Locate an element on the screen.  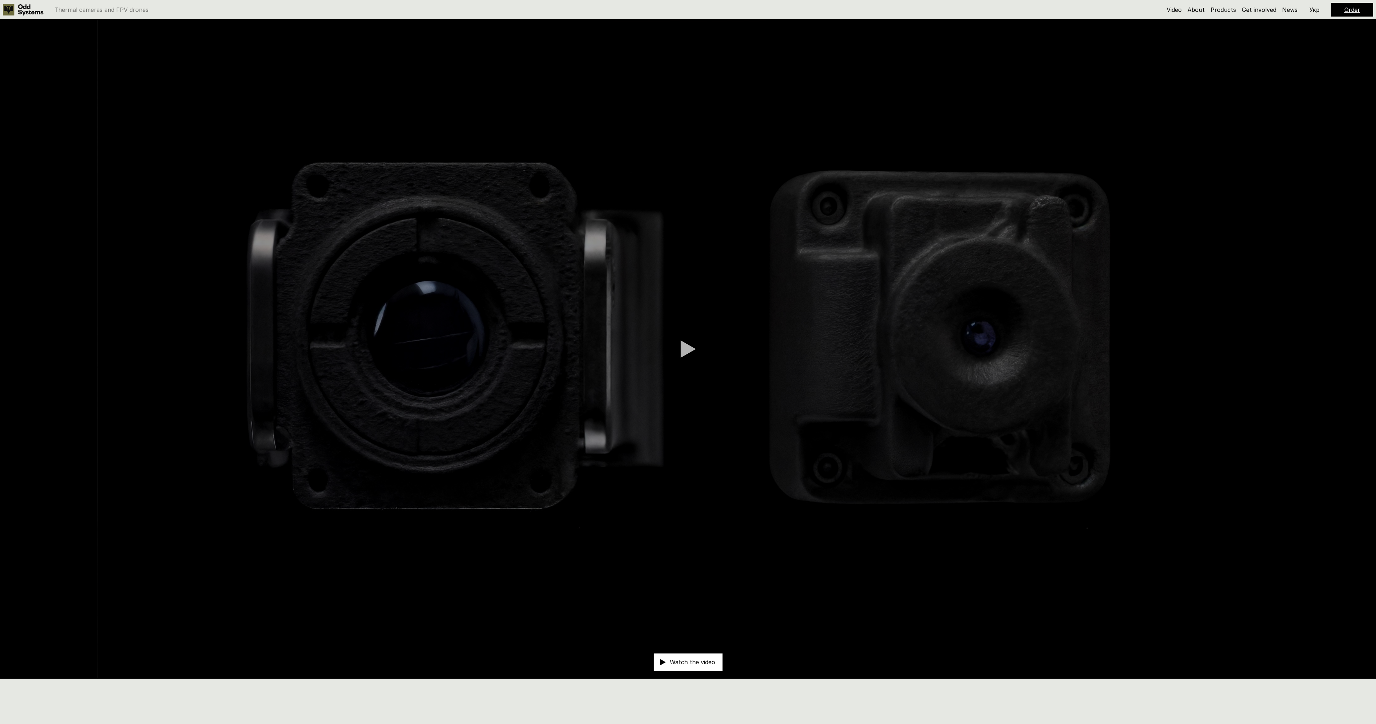
p: Thermal cameras and FPV drones is located at coordinates (101, 10).